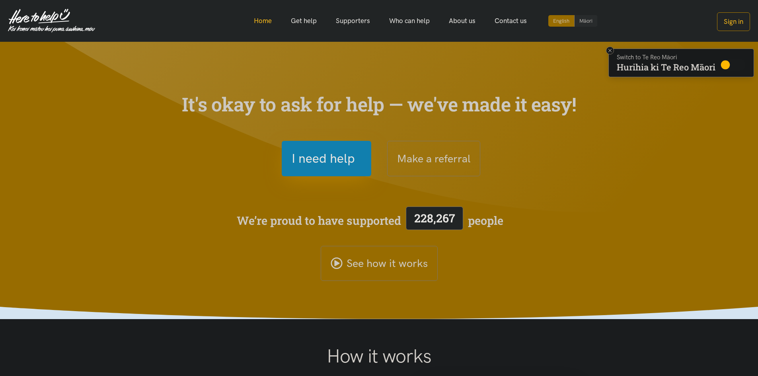 Image resolution: width=758 pixels, height=376 pixels. I want to click on a: Home, so click(263, 21).